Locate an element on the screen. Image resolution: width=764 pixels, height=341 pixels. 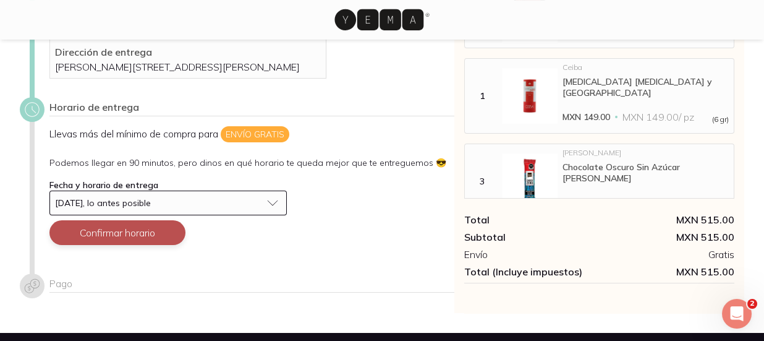
img: Chocolate Oscuro Sin Azúcar Picard is located at coordinates (530, 181).